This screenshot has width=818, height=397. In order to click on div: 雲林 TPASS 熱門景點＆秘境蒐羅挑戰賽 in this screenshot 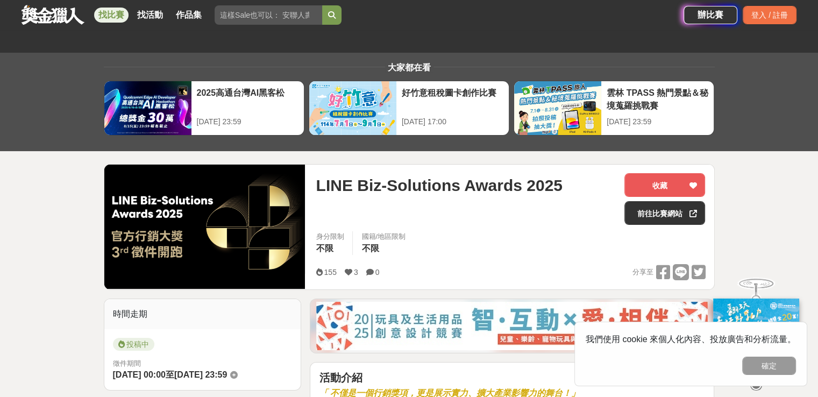, I will do `click(657, 98)`.